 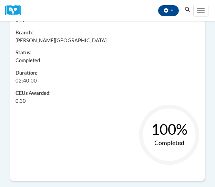 What do you see at coordinates (28, 60) in the screenshot?
I see `span: Completed` at bounding box center [28, 60].